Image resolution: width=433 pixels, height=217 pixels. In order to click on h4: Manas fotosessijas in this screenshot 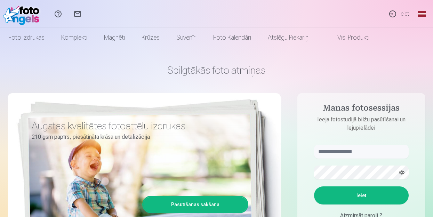, I will do `click(361, 109)`.